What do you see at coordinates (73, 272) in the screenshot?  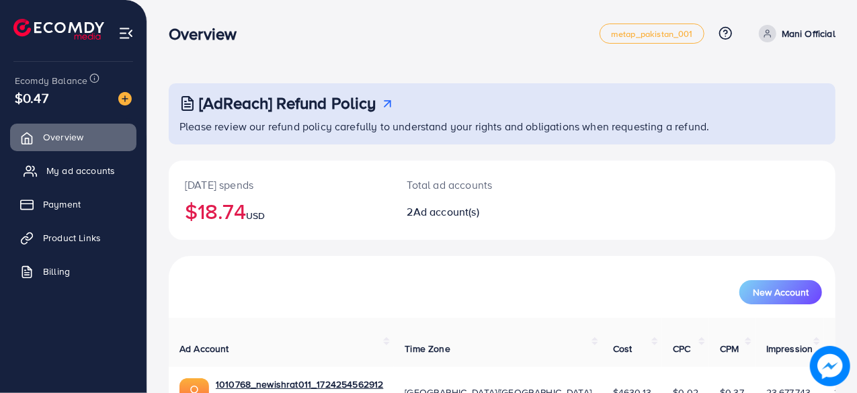 I see `a: Billing` at bounding box center [73, 272].